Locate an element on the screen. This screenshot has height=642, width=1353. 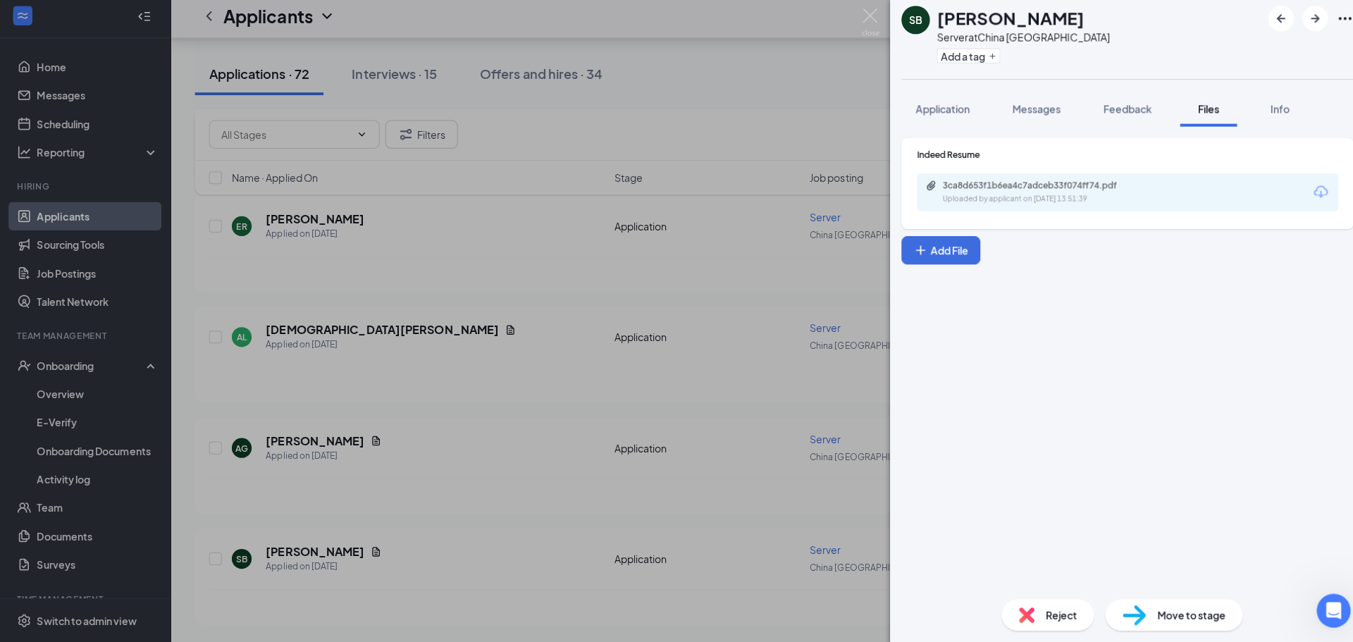
button: Add FilePlus is located at coordinates (932, 254).